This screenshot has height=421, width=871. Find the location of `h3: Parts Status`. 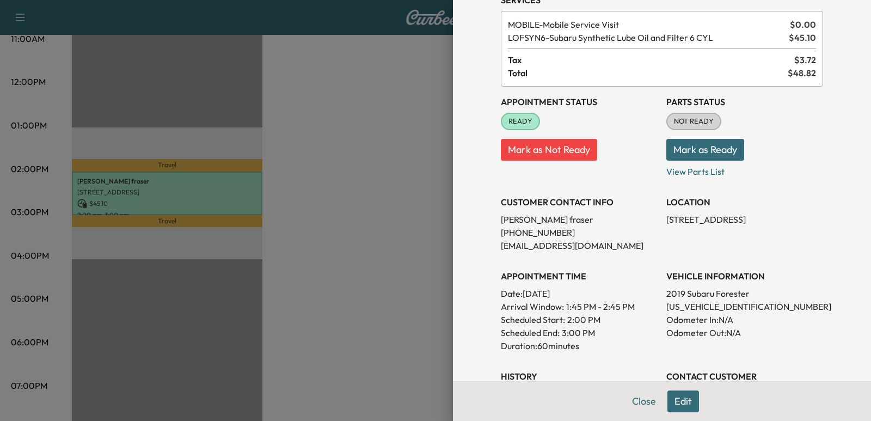

h3: Parts Status is located at coordinates (745, 102).